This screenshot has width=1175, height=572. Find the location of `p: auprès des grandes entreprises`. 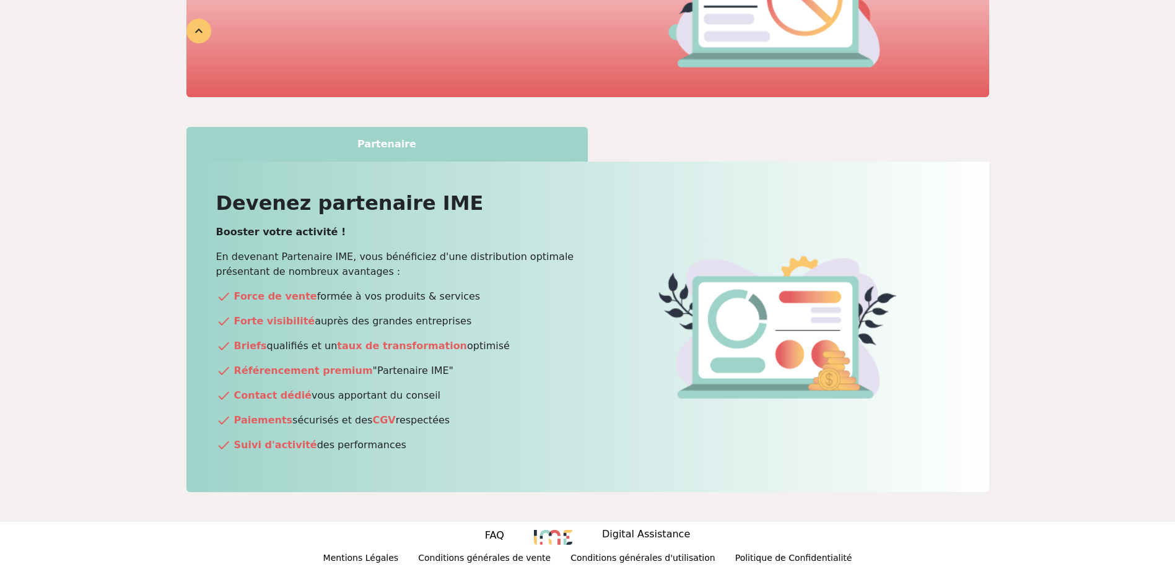

p: auprès des grandes entreprises is located at coordinates (398, 321).